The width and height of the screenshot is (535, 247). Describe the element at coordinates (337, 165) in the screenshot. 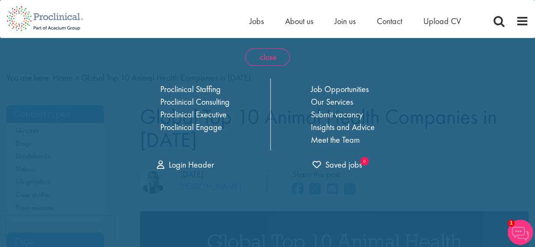

I see `a: 0 jobs in shortlist` at that location.